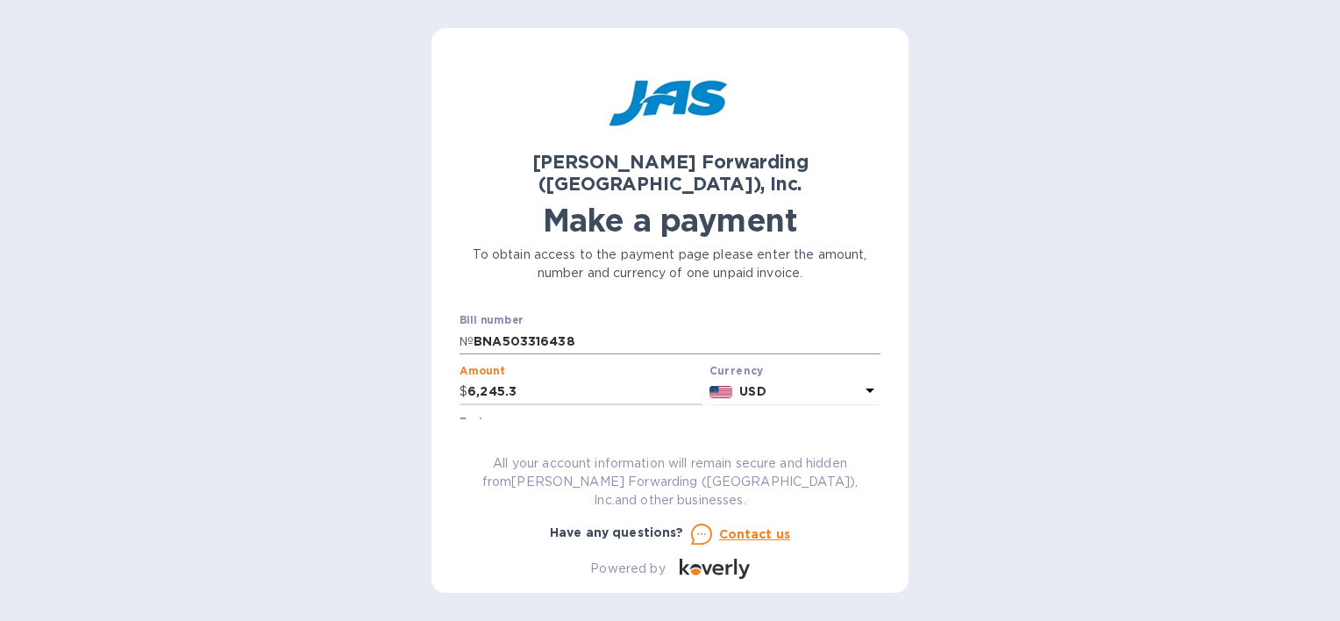 The height and width of the screenshot is (621, 1340). What do you see at coordinates (617, 532) in the screenshot?
I see `b: Have any questions?` at bounding box center [617, 532].